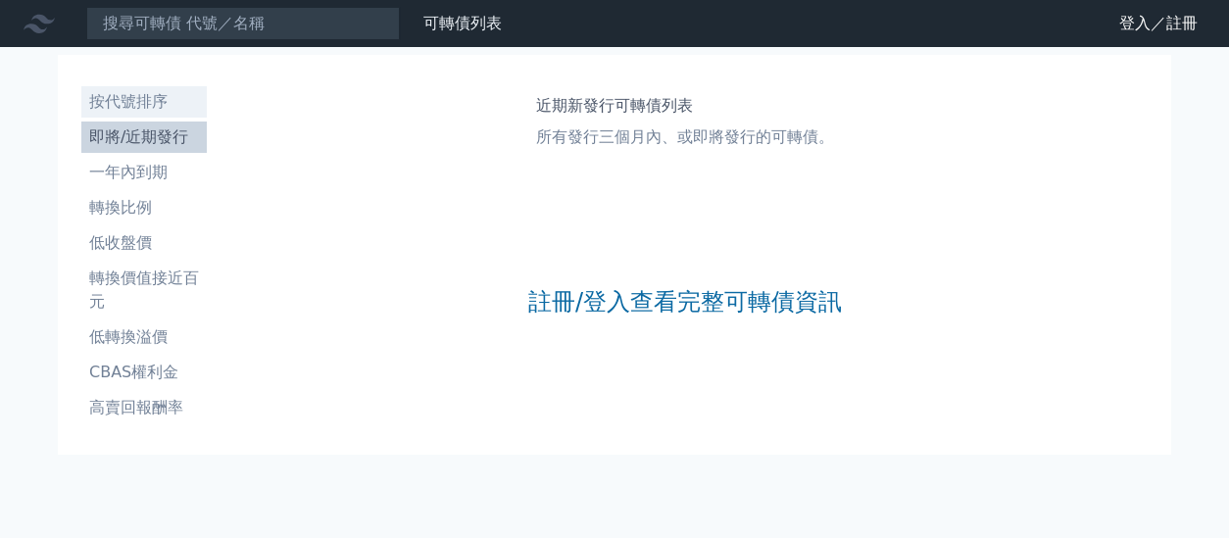  I want to click on p: 所有發行三個月內、或即將發行的可轉債。, so click(685, 137).